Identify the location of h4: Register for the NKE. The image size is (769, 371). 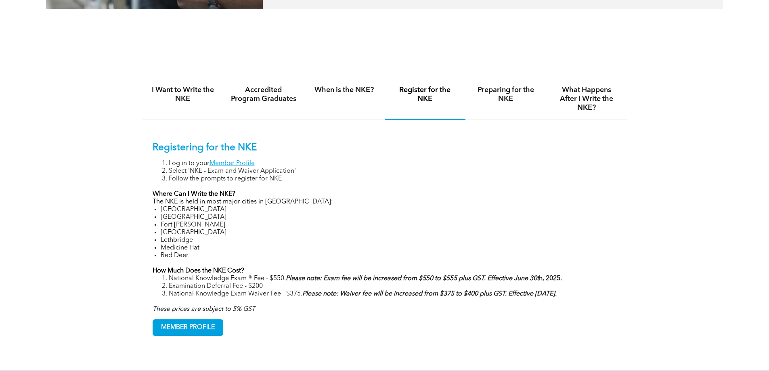
(425, 94).